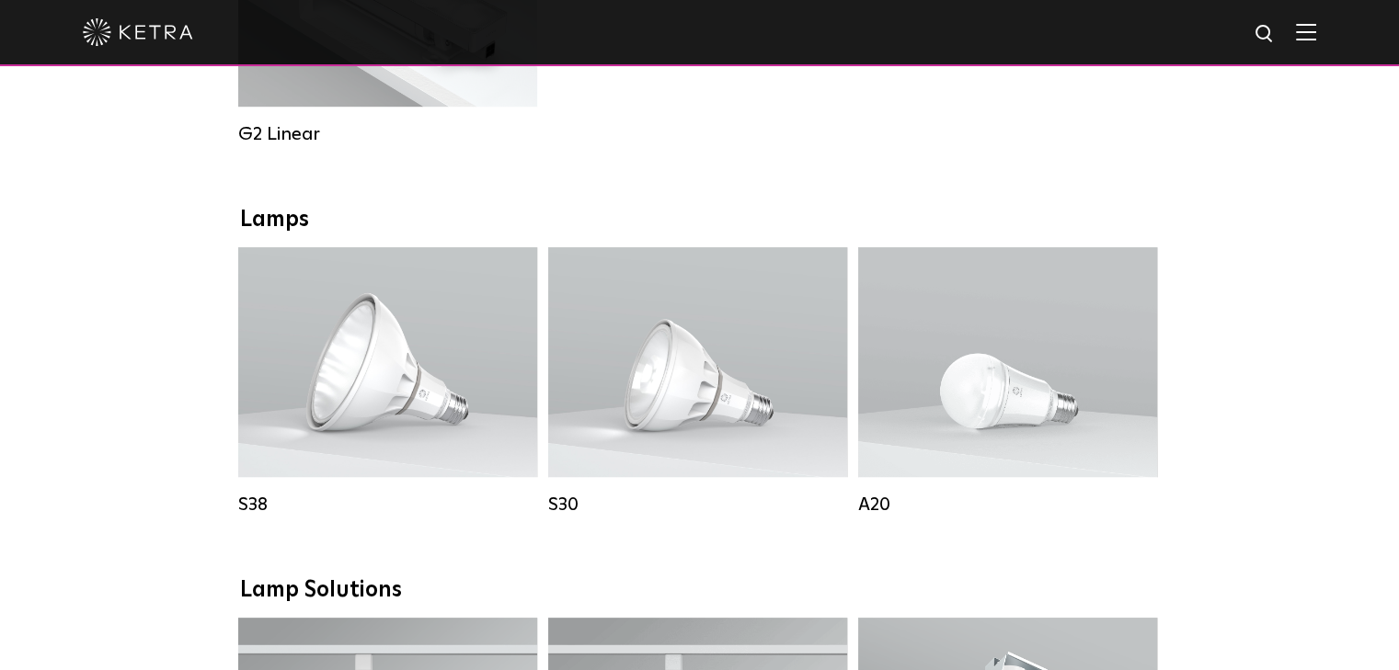 This screenshot has width=1399, height=670. I want to click on div: Lamp Solutions, so click(700, 590).